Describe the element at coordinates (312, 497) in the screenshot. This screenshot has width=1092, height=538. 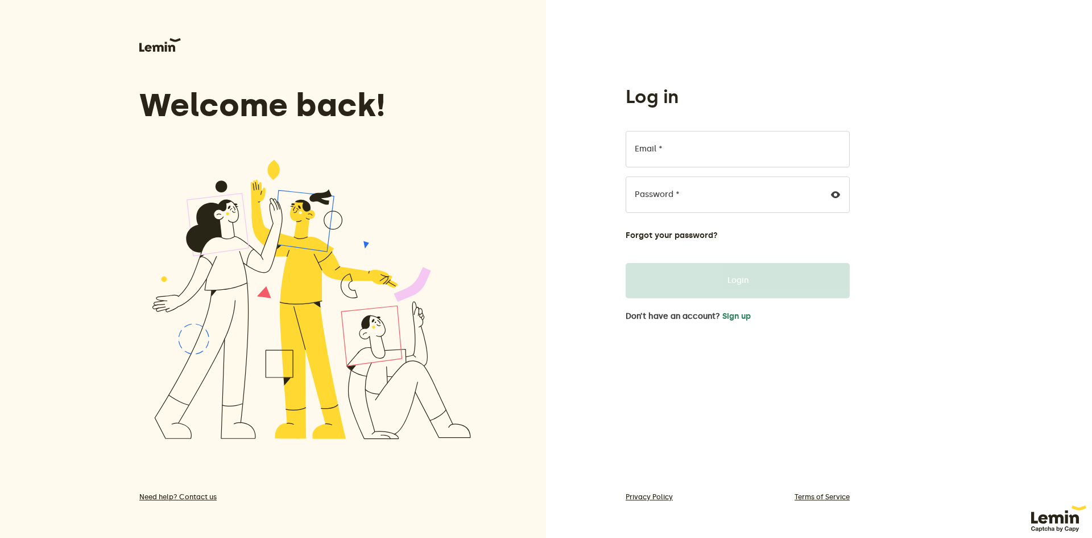
I see `a: Need help? Contact us` at that location.